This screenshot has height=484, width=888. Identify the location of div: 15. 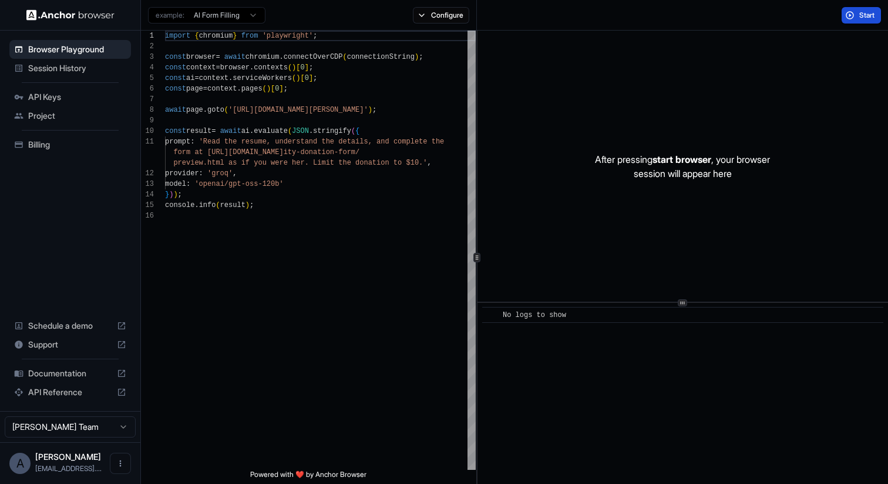
(147, 205).